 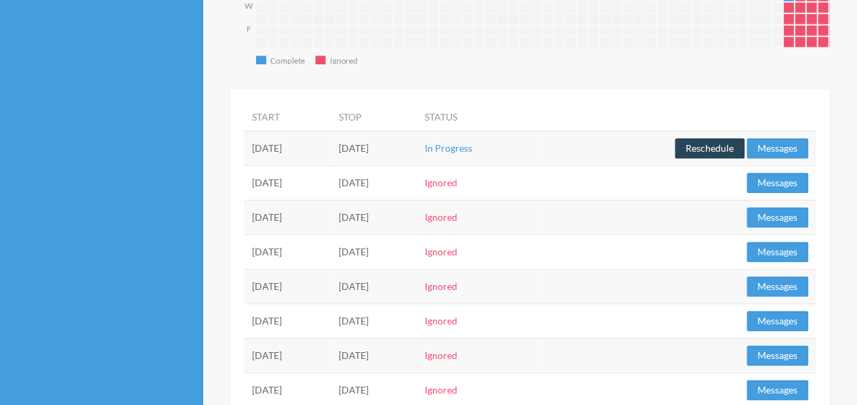 I want to click on text: W, so click(x=249, y=5).